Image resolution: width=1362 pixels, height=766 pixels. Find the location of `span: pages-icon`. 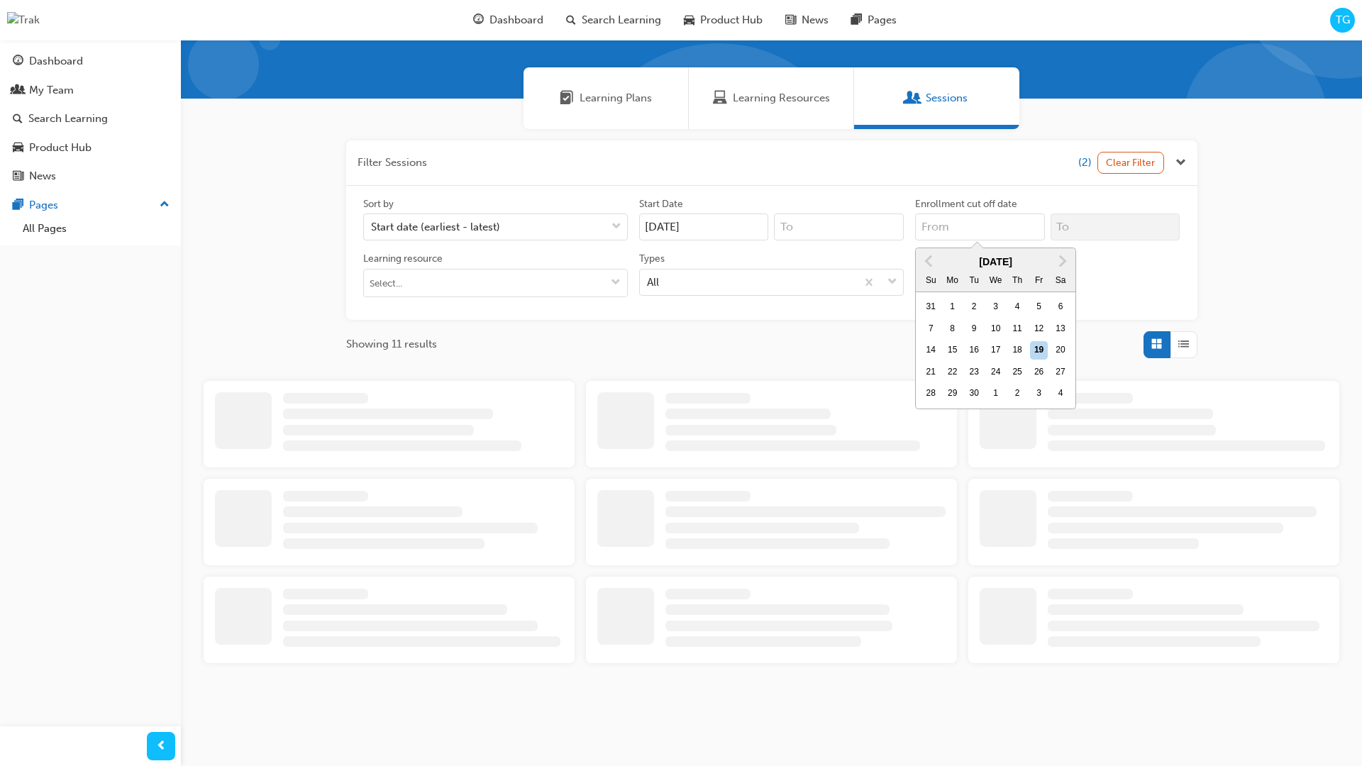

span: pages-icon is located at coordinates (18, 206).